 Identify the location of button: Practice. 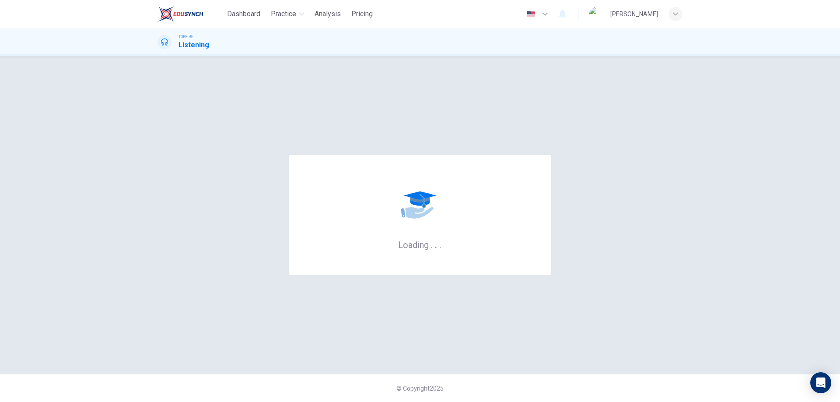
(287, 14).